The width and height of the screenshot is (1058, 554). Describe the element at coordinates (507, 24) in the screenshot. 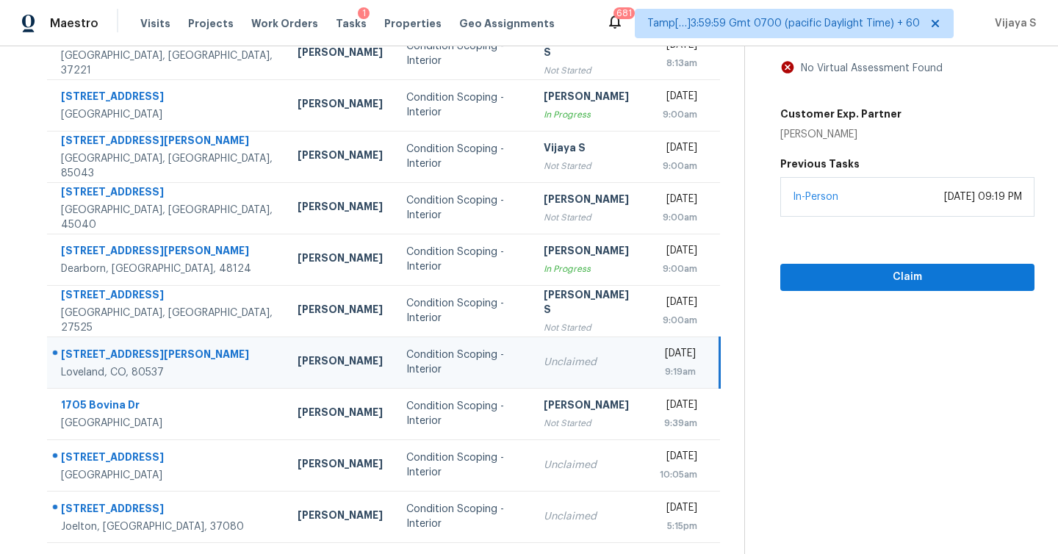

I see `span: Geo Assignments` at that location.